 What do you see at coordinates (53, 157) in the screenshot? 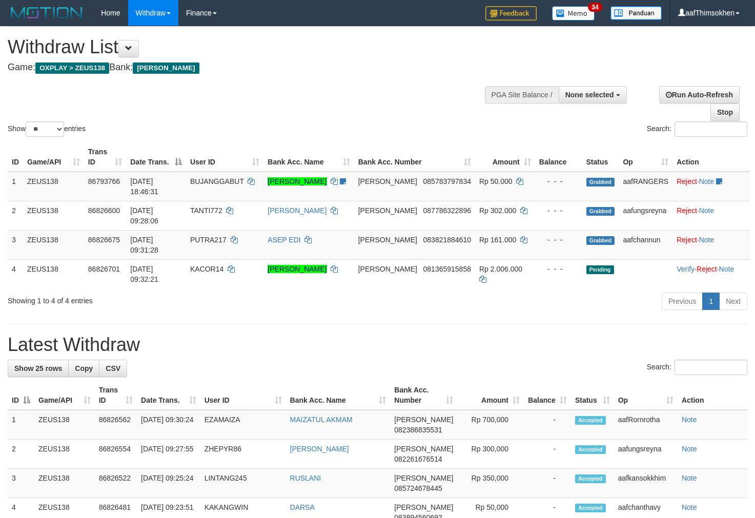
I see `th: Game/API: activate to sort column ascending` at bounding box center [53, 157].